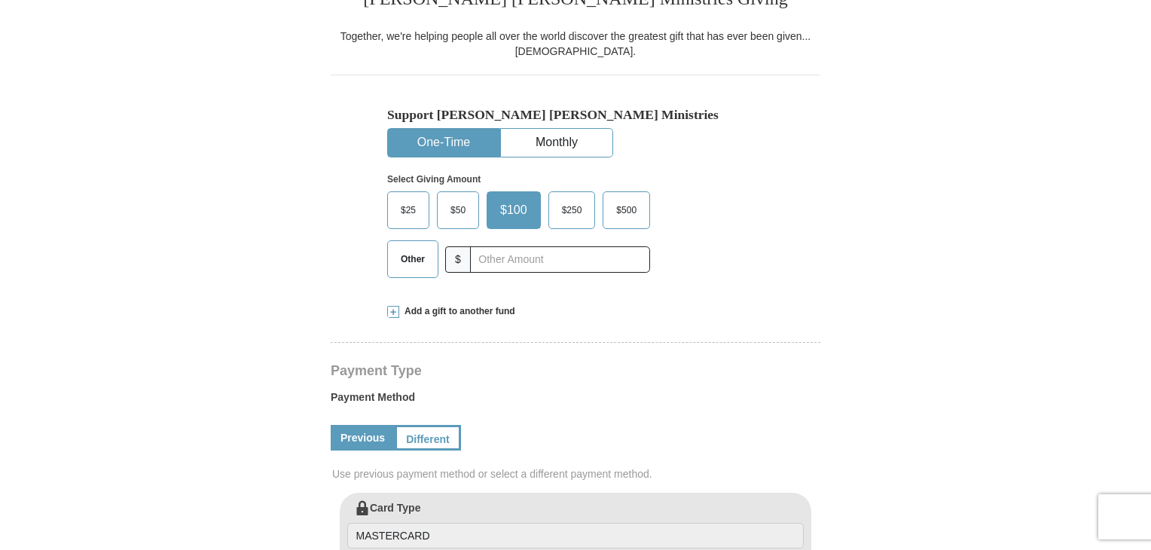 This screenshot has height=550, width=1151. I want to click on button: One-Time, so click(444, 142).